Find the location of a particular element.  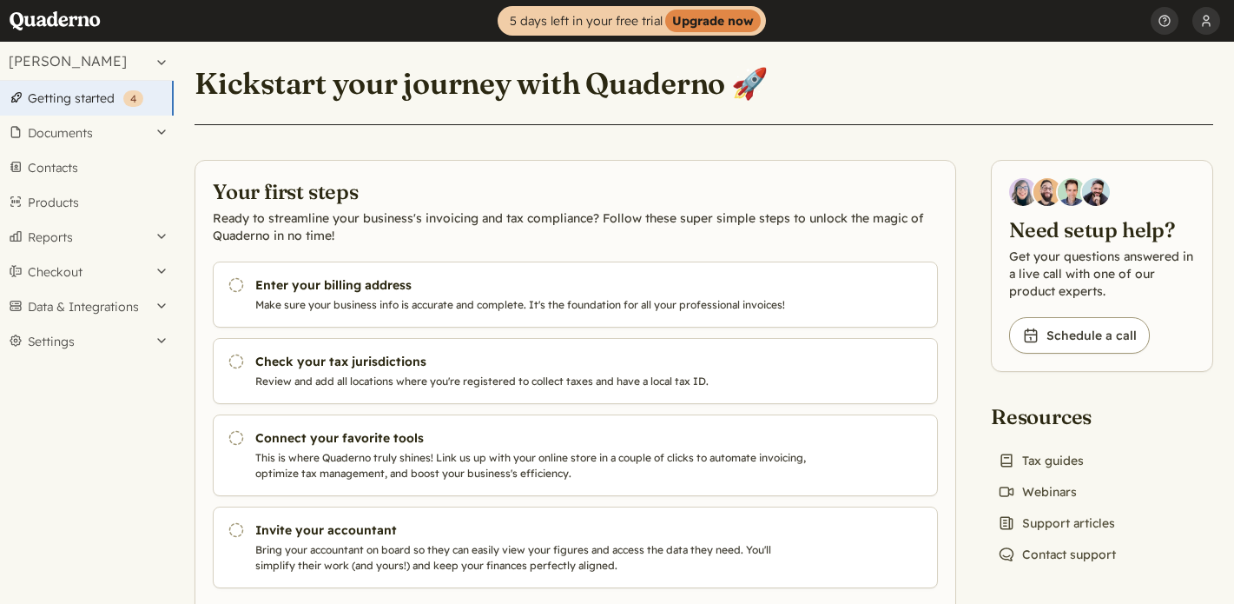

p: Review and add all locations where you're registered to collect taxes and have a local tax ID. is located at coordinates (531, 381).